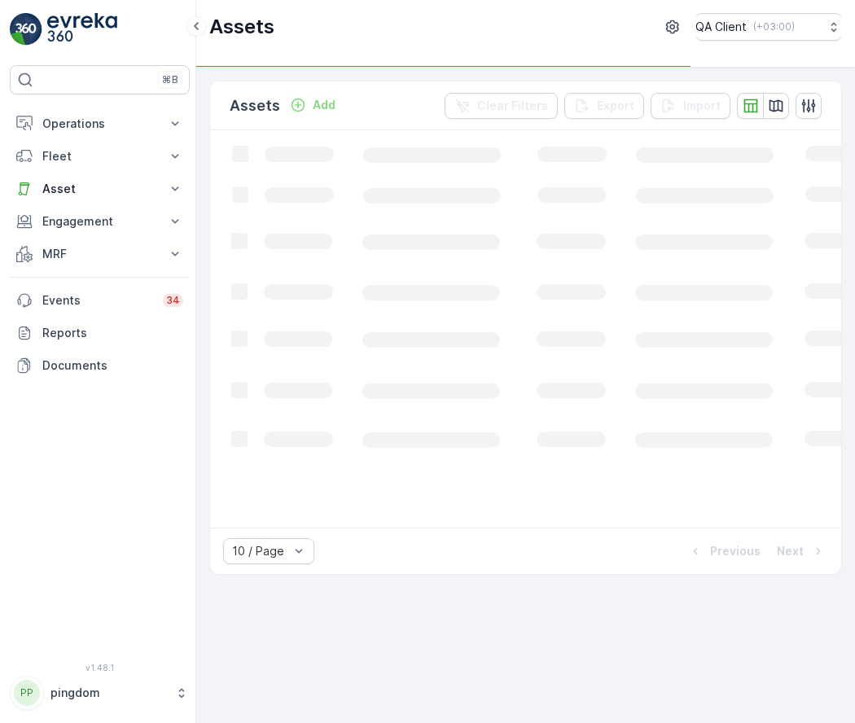 The height and width of the screenshot is (723, 855). I want to click on button: Asset, so click(99, 189).